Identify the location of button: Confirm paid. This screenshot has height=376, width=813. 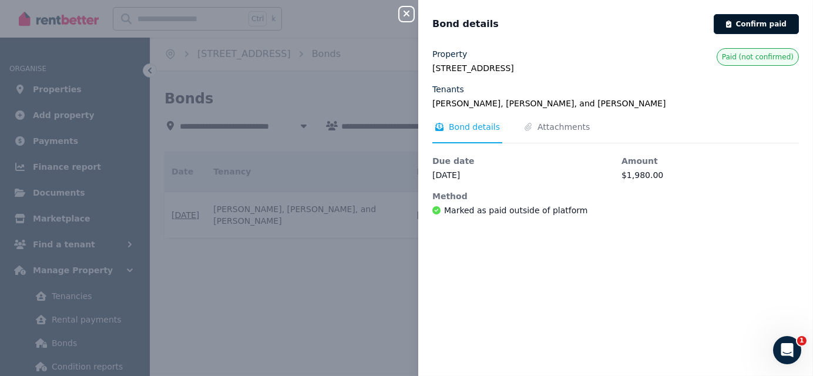
(756, 24).